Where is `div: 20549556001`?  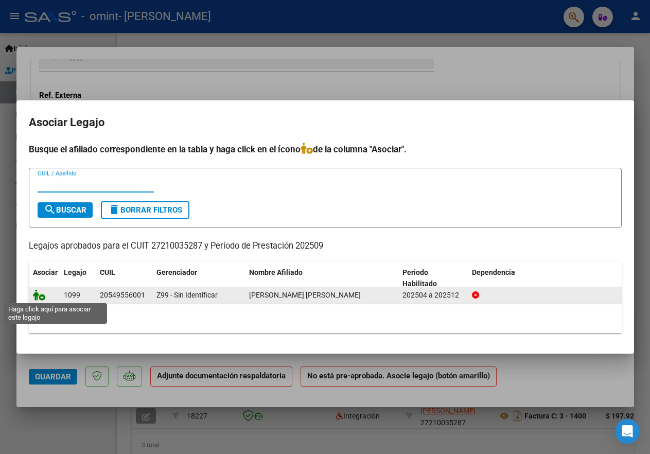 div: 20549556001 is located at coordinates (122, 295).